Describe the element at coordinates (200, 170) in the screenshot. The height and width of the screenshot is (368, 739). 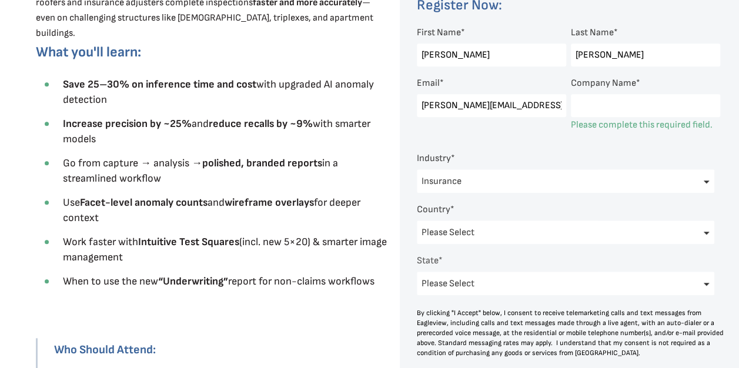
I see `span: Go from capture → analysis → in a streamlined workflow` at that location.